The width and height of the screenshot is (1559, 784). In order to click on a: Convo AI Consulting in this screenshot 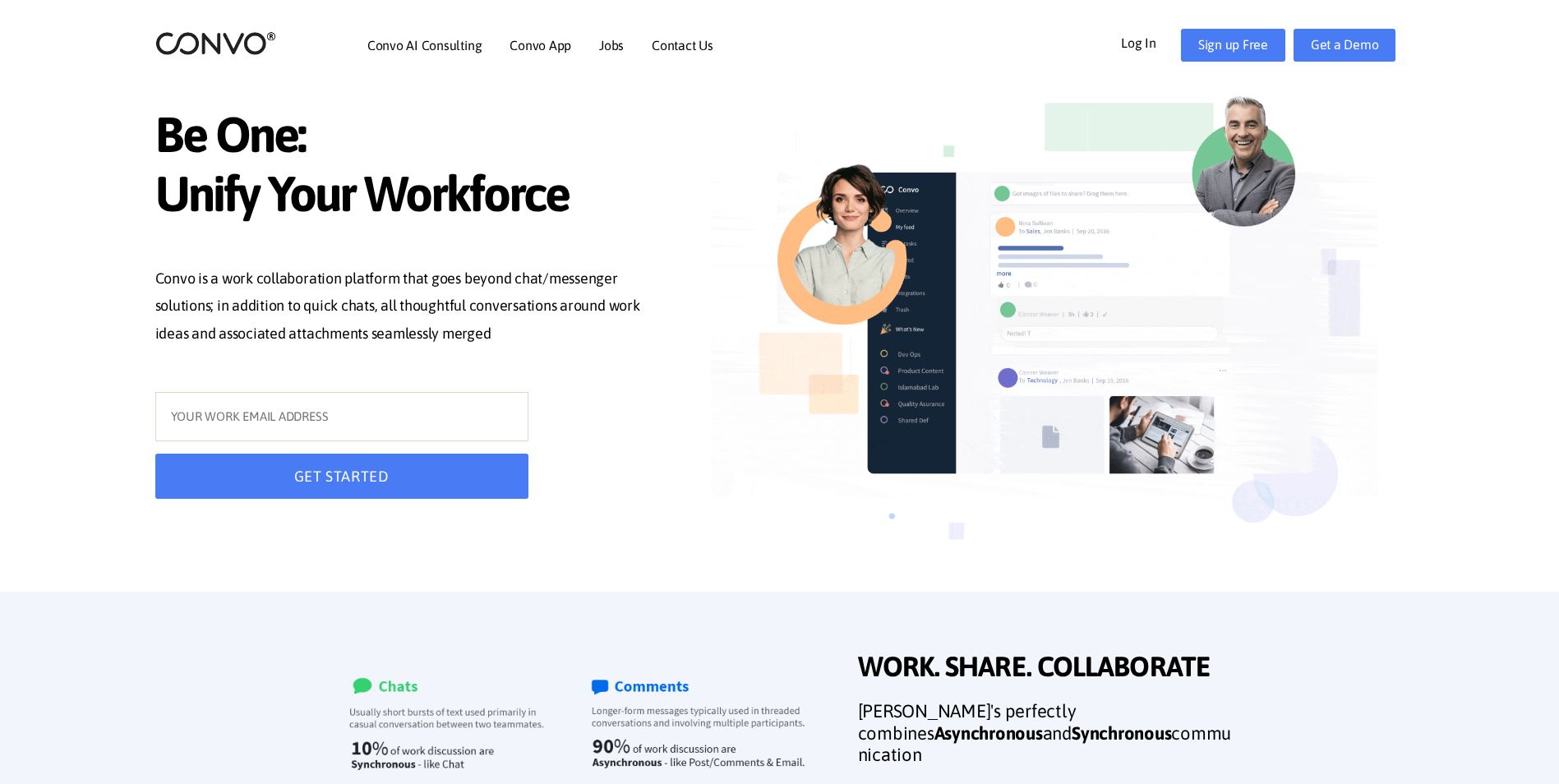, I will do `click(424, 45)`.